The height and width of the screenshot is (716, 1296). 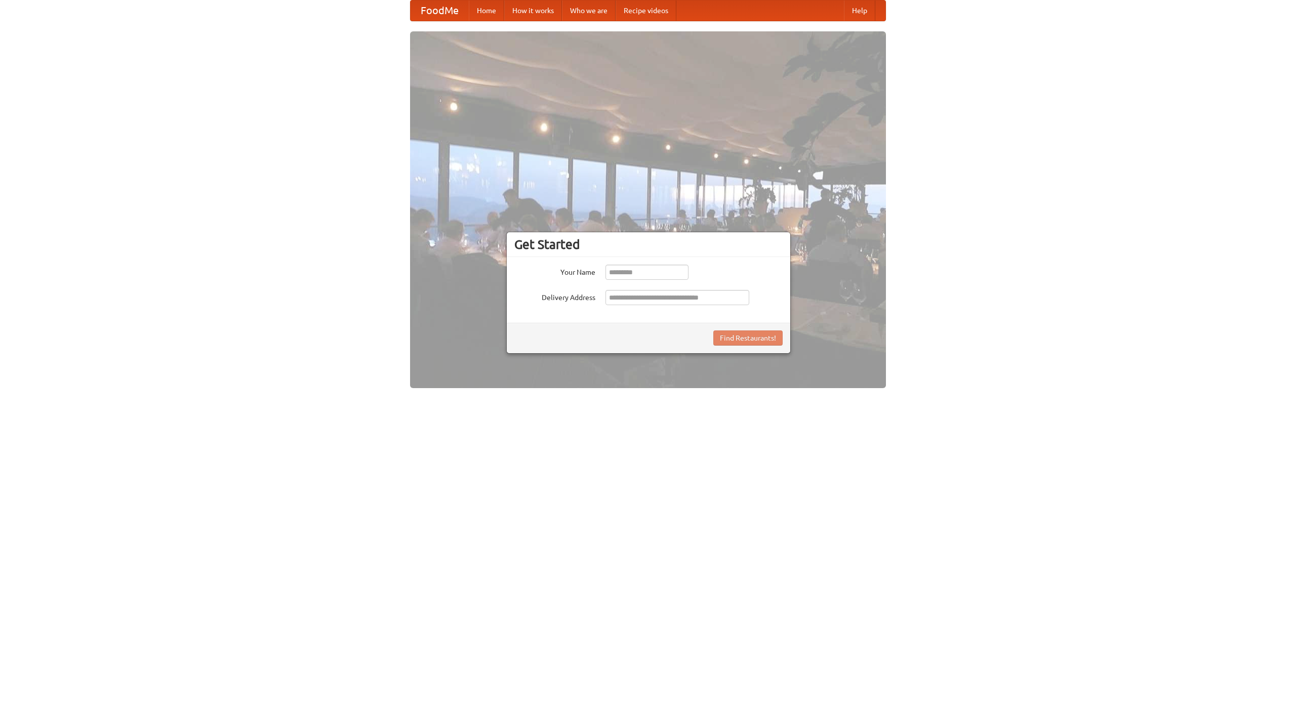 I want to click on button: Find Restaurants!, so click(x=748, y=338).